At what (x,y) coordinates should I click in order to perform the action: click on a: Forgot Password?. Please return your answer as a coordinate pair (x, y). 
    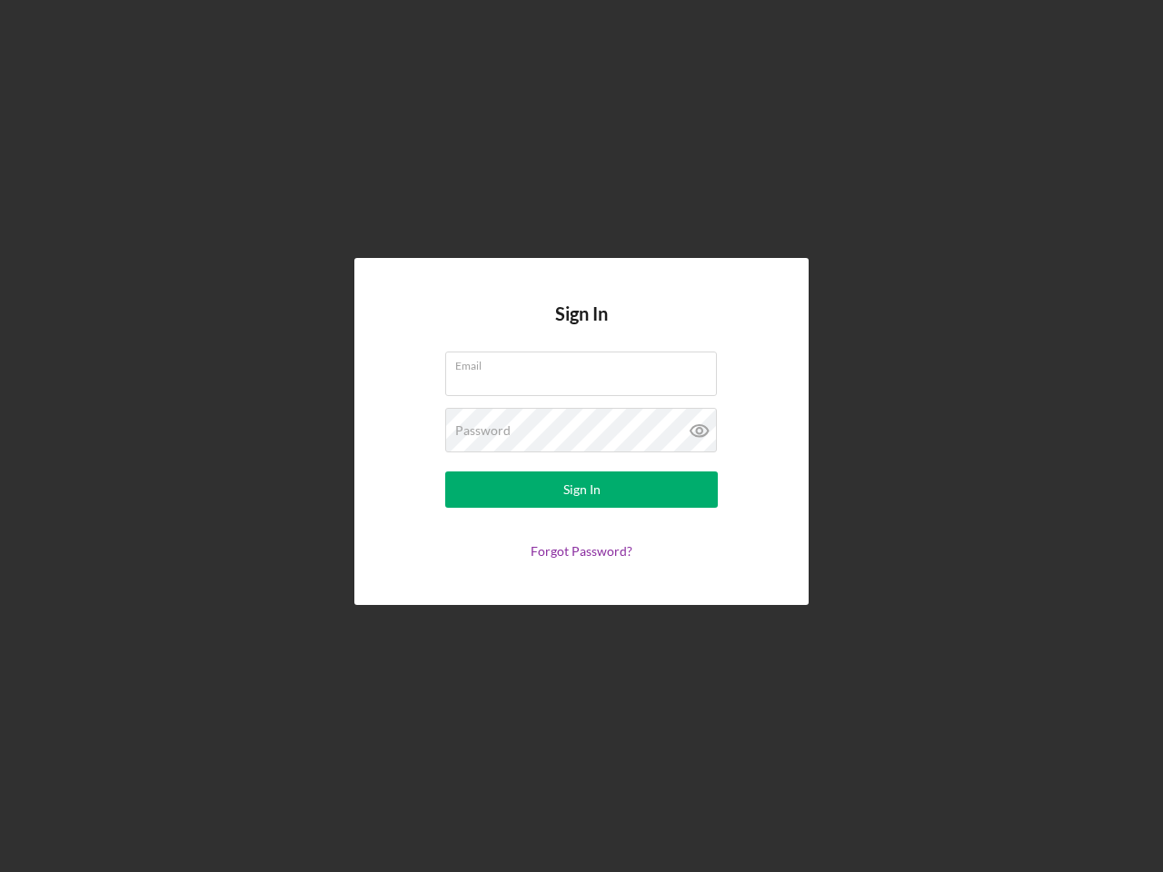
    Looking at the image, I should click on (582, 551).